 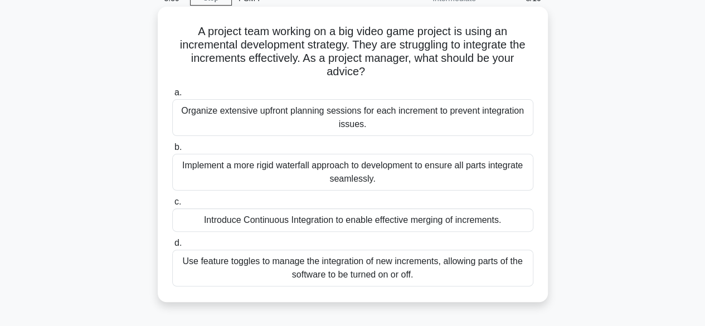 What do you see at coordinates (353, 172) in the screenshot?
I see `div: Implement a more rigid waterfall approach to development to ensure all parts integrate seamlessly.` at bounding box center [353, 172].